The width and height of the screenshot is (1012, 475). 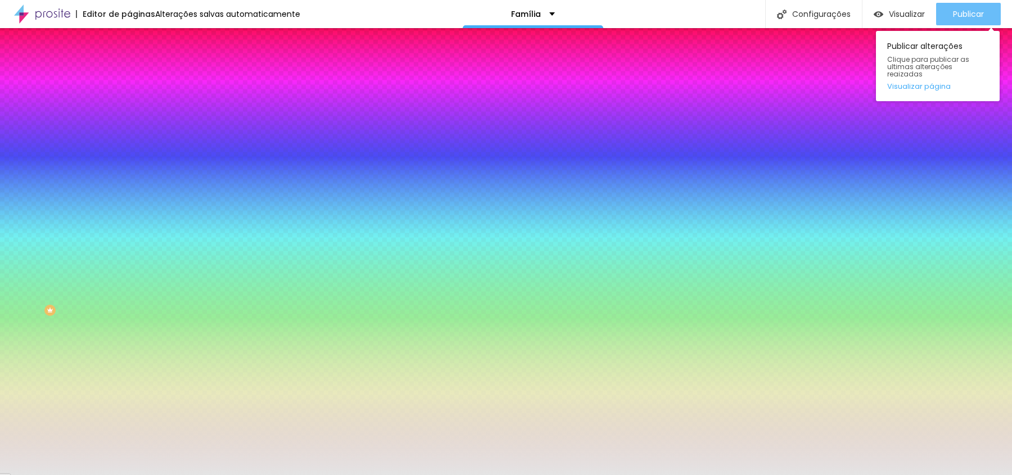 What do you see at coordinates (937, 86) in the screenshot?
I see `a: Visualizar página` at bounding box center [937, 86].